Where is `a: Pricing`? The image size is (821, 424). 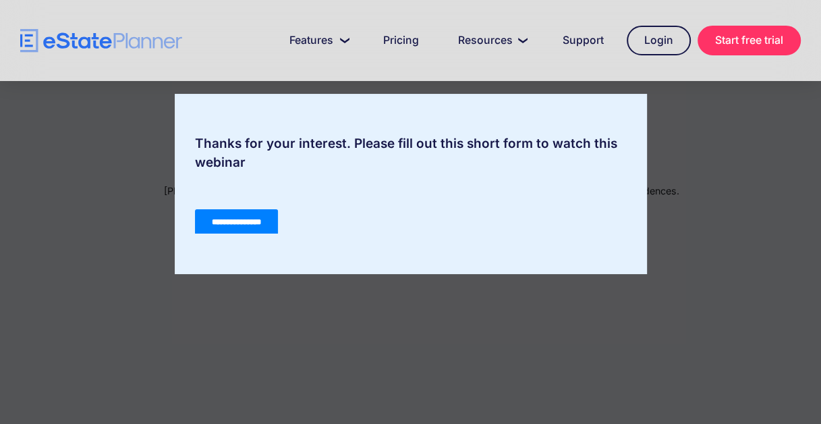
a: Pricing is located at coordinates (401, 40).